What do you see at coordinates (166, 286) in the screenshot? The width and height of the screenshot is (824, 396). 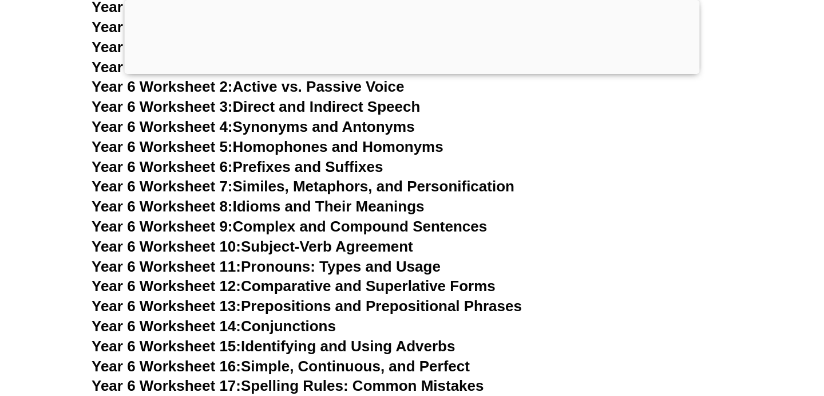 I see `span: Year 6 Worksheet 12:` at bounding box center [166, 286].